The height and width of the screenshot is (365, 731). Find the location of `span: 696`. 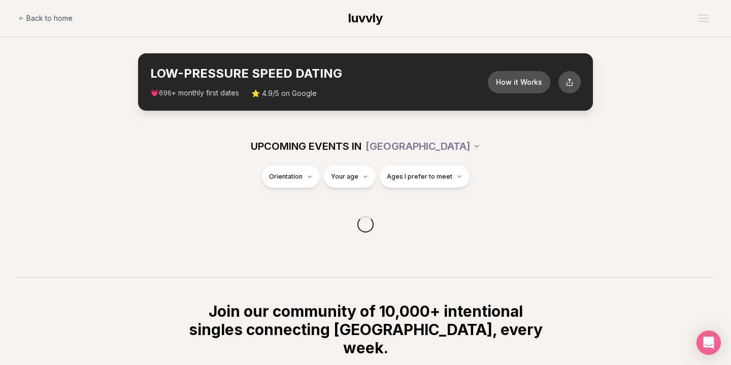

span: 696 is located at coordinates (165, 93).